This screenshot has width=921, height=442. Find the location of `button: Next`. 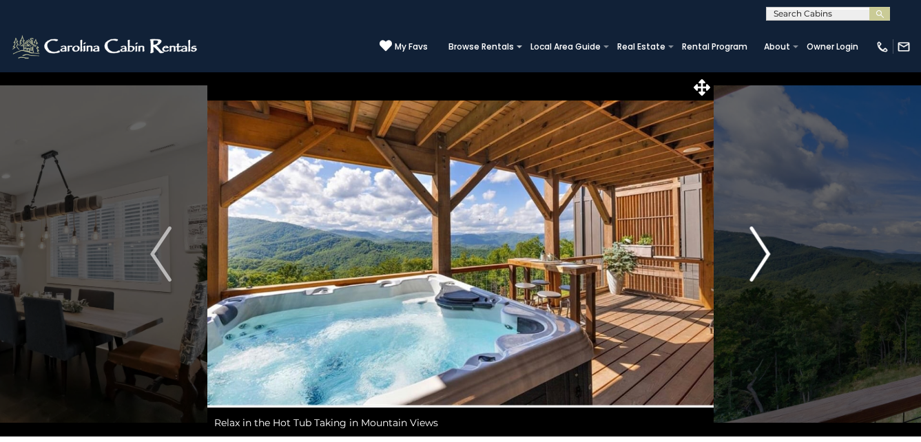

button: Next is located at coordinates (760, 254).